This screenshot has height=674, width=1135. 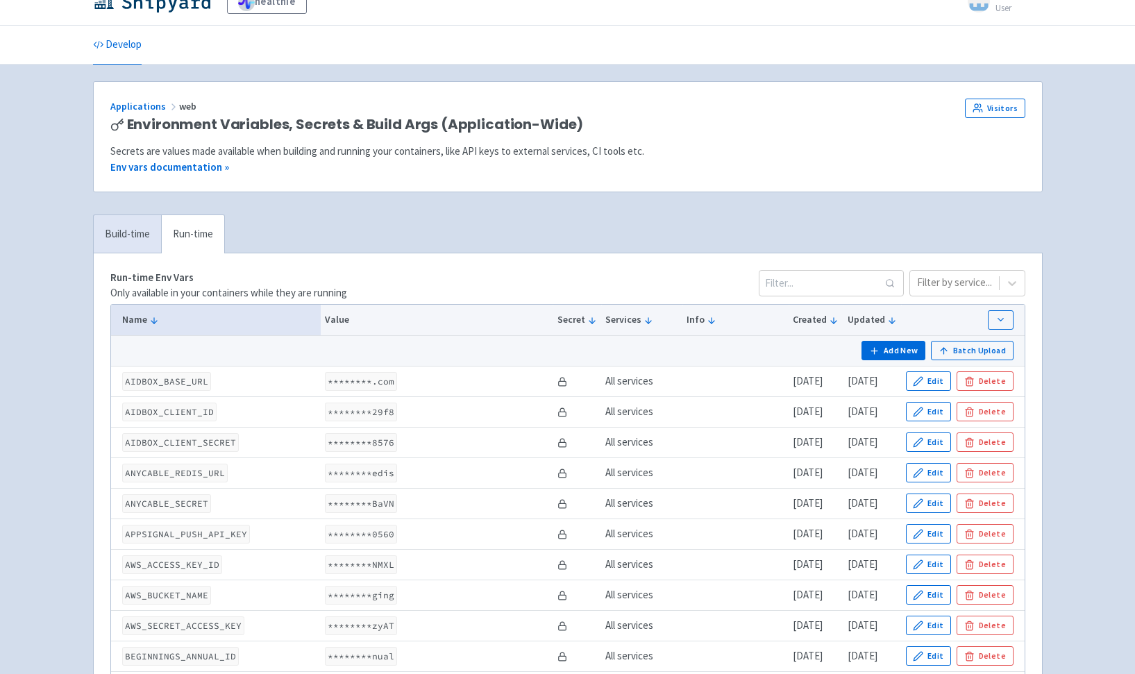 I want to click on code: AIDBOX_BASE_URL, so click(x=167, y=381).